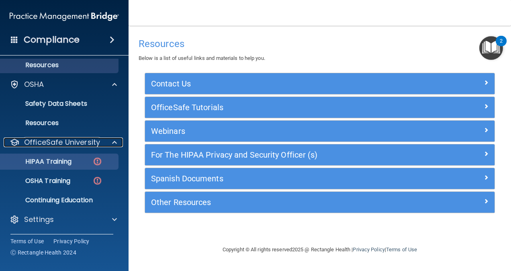 This screenshot has height=271, width=511. What do you see at coordinates (320, 202) in the screenshot?
I see `a: Other Resources` at bounding box center [320, 202].